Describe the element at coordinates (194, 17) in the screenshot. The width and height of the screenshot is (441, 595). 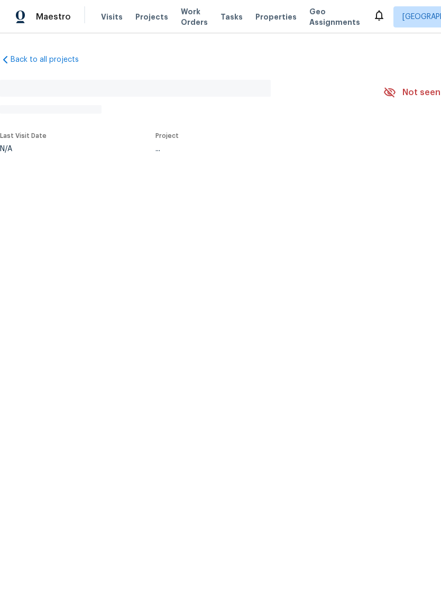
I see `span: Work Orders` at that location.